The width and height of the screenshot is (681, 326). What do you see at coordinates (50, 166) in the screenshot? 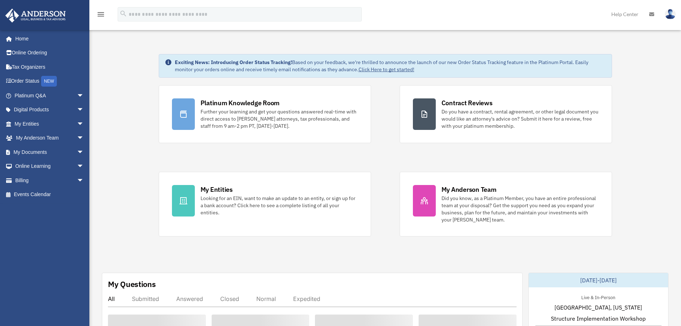
I see `a: Online Learningarrow_drop_down` at bounding box center [50, 166].